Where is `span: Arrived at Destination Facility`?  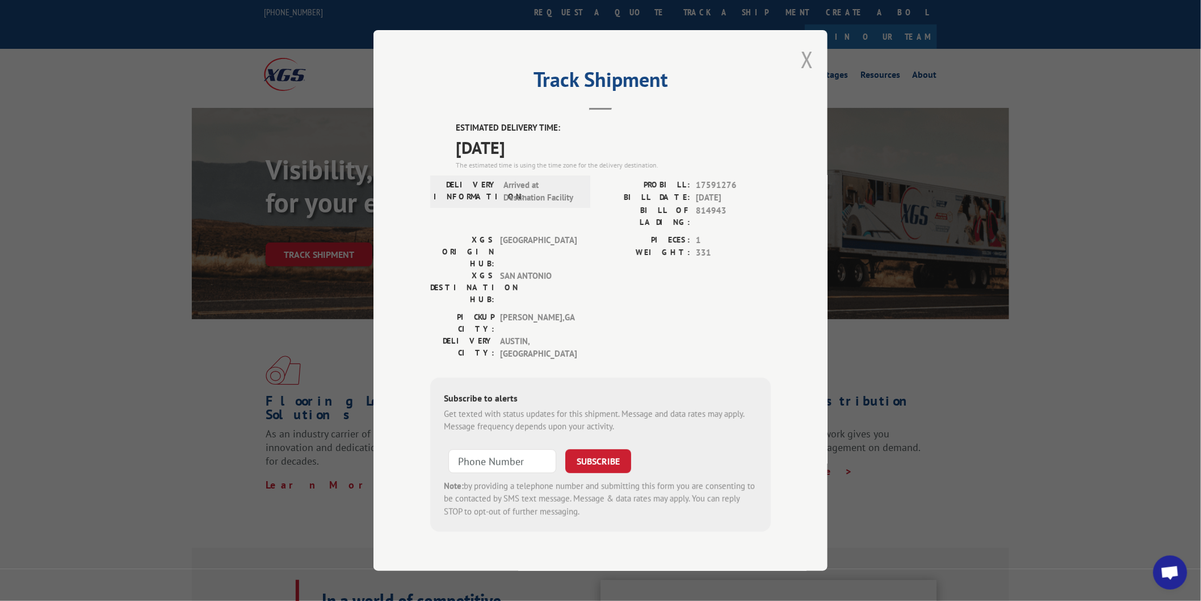 span: Arrived at Destination Facility is located at coordinates (542, 191).